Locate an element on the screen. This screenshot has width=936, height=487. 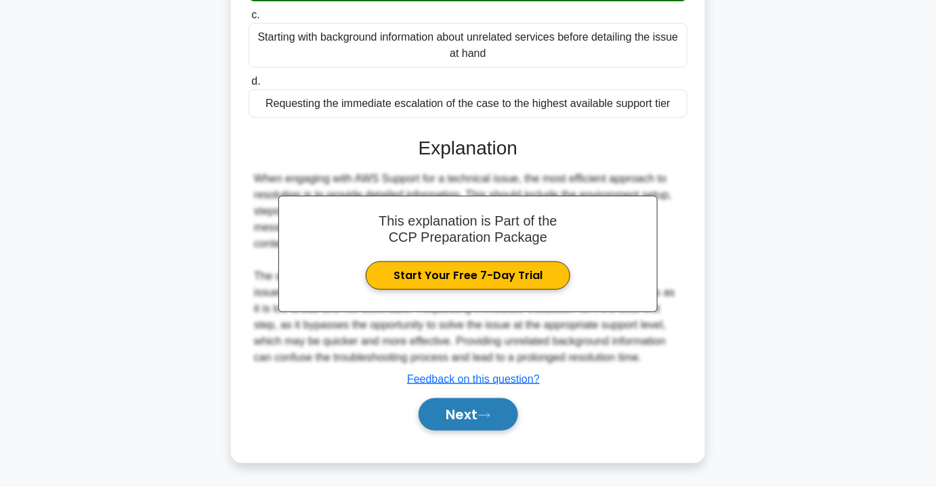
div: Requesting the immediate escalation of the case to the highest available support tier is located at coordinates (468, 104).